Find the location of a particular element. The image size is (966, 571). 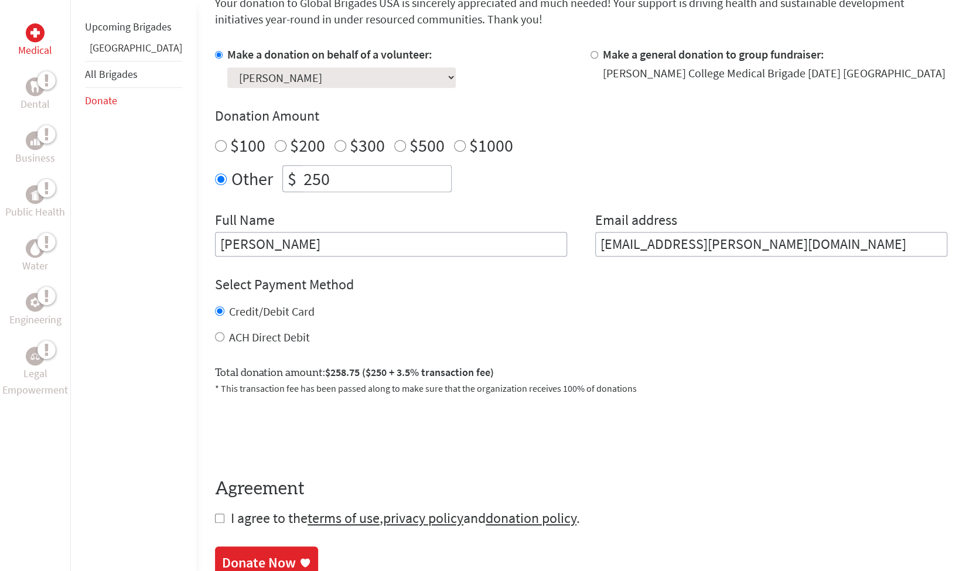

a: privacy policy is located at coordinates (423, 518).